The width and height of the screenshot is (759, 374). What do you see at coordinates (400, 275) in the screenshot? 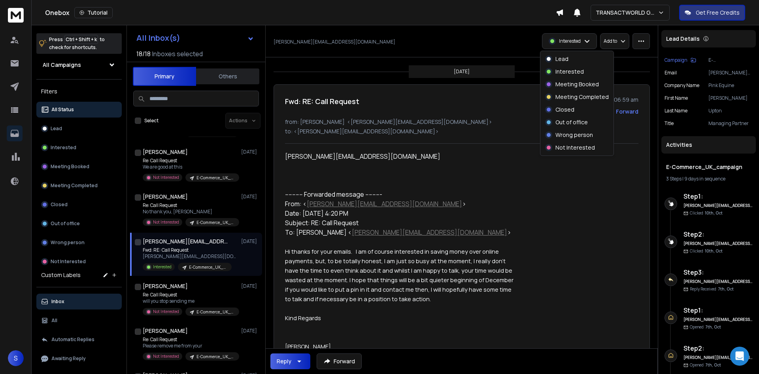
I see `span: Hi thanks for your emails. I am of course interested in saving money over online payments, but, t...` at bounding box center [400, 275].